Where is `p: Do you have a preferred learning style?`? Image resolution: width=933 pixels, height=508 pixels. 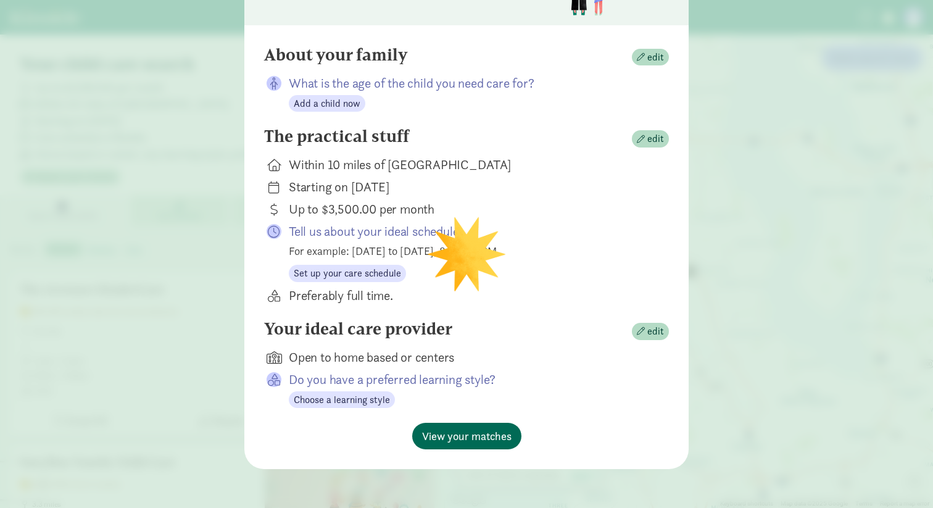 p: Do you have a preferred learning style? is located at coordinates (469, 379).